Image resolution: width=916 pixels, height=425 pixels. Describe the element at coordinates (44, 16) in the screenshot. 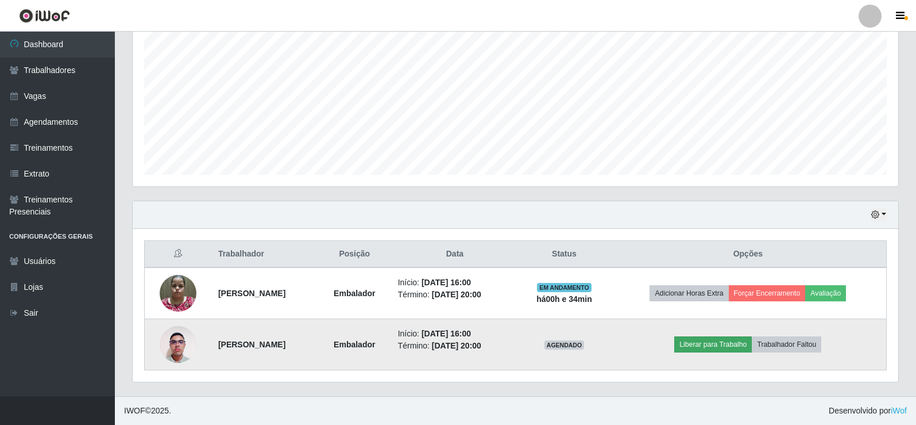

I see `img: CoreUI Logo` at that location.